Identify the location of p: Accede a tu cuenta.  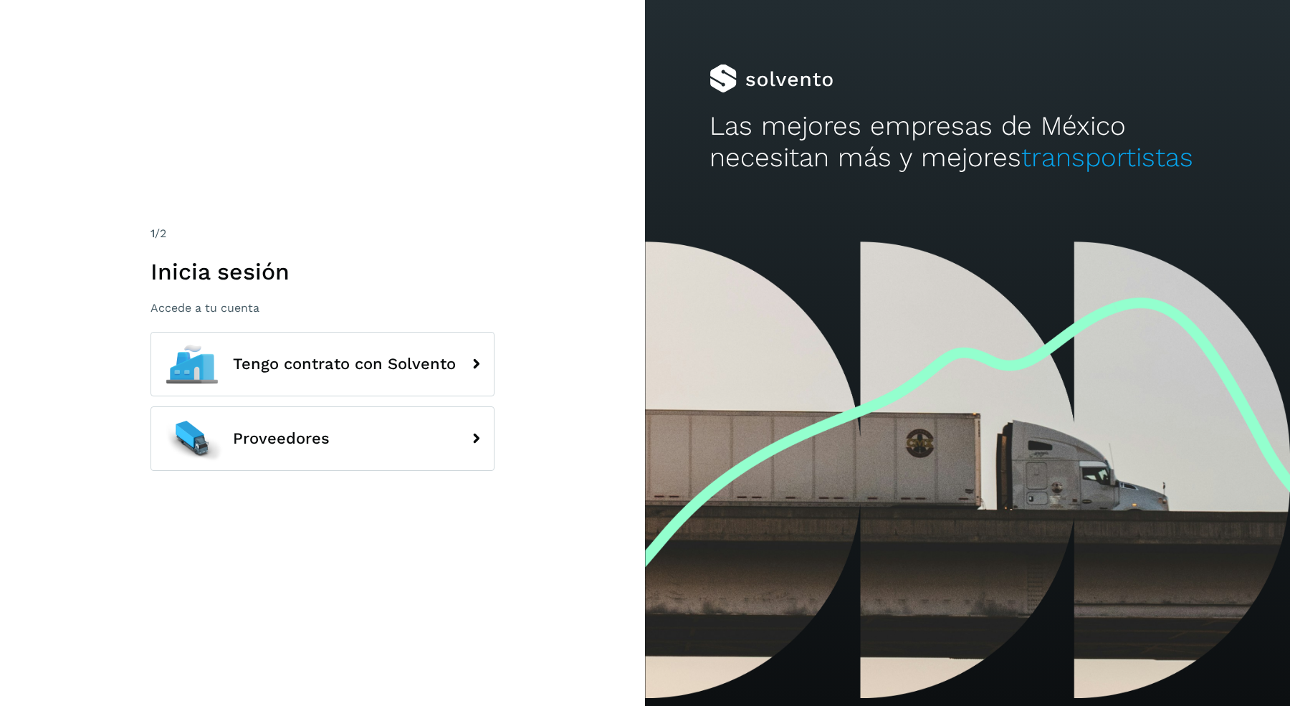
(322, 307).